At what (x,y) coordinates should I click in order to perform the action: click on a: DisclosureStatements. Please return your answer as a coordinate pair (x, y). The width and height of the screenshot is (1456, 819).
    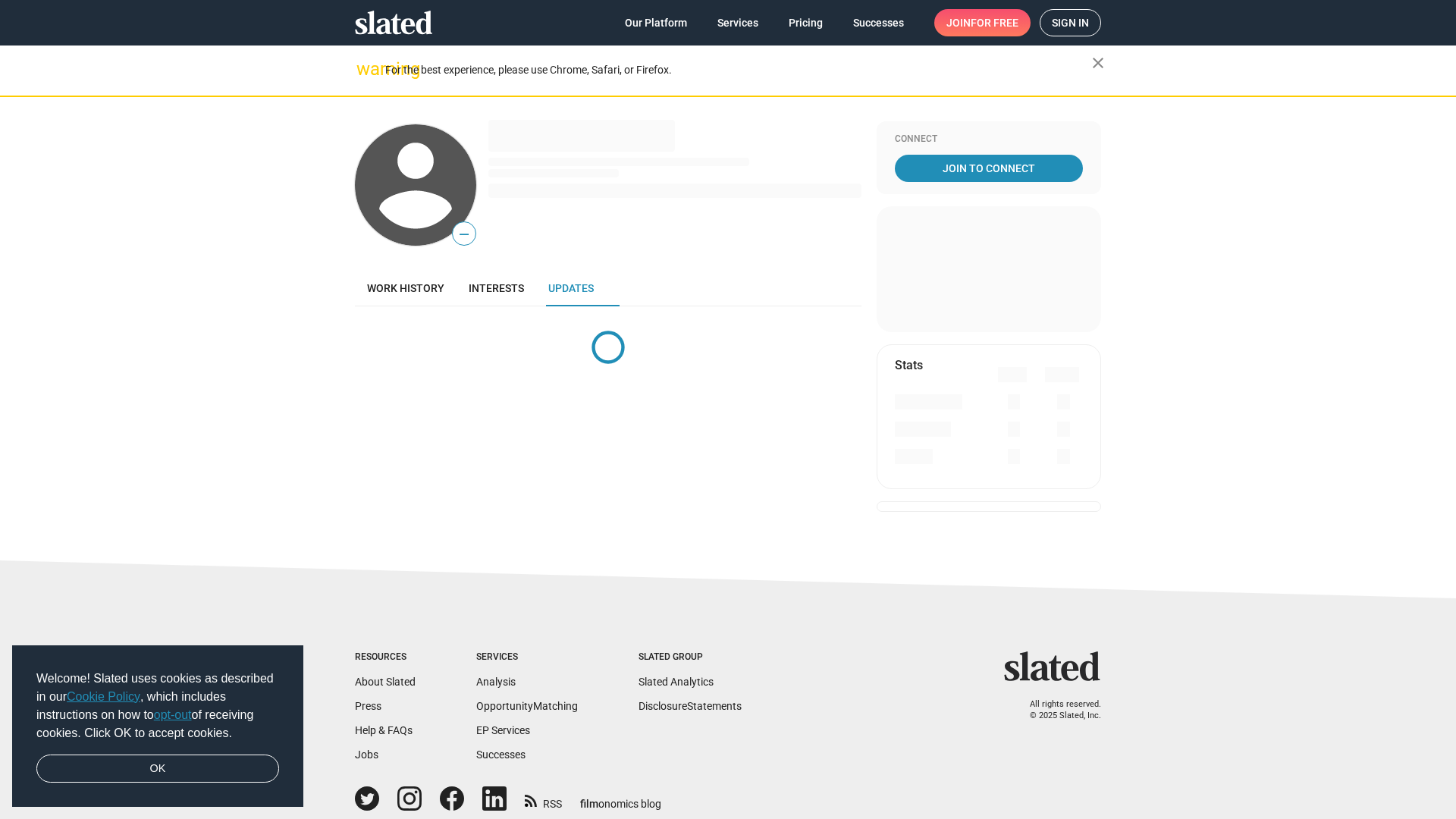
    Looking at the image, I should click on (690, 706).